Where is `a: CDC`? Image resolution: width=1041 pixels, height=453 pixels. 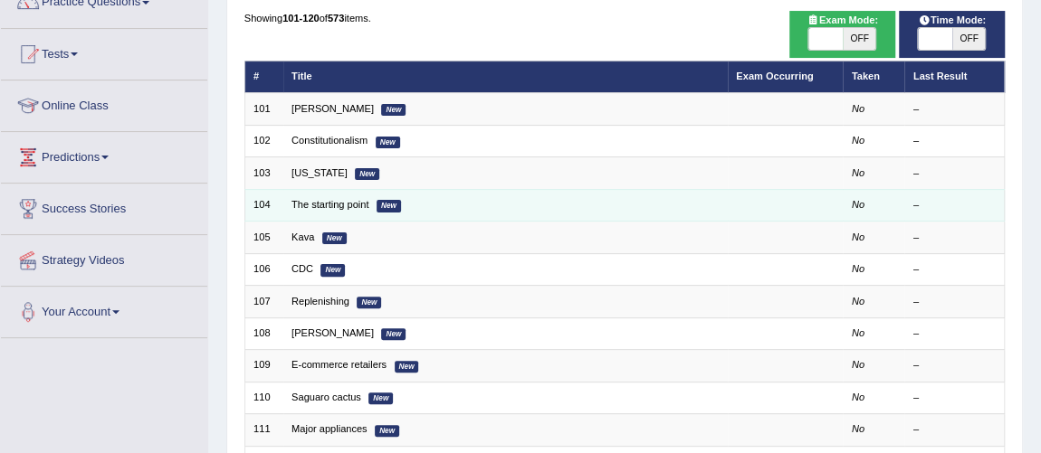
a: CDC is located at coordinates (302, 269).